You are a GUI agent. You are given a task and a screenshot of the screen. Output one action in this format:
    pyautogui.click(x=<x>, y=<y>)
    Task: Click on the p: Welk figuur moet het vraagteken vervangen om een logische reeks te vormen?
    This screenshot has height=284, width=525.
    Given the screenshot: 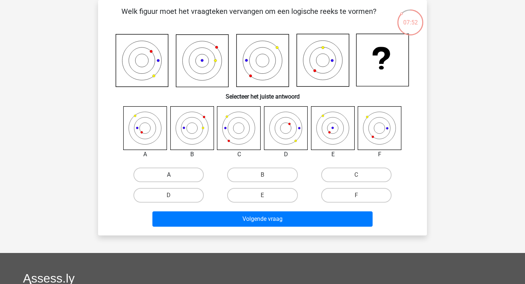 What is the action you would take?
    pyautogui.click(x=249, y=17)
    